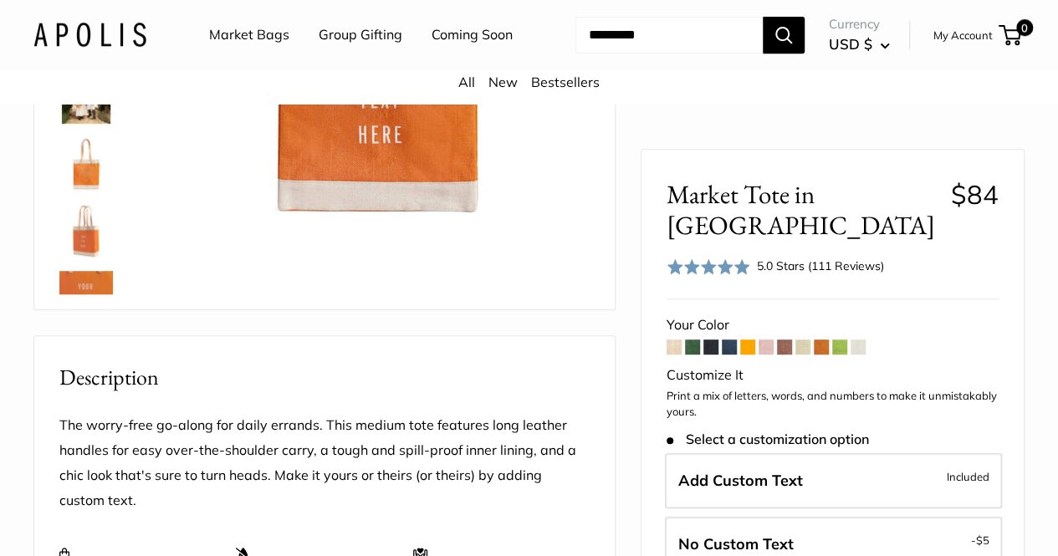  I want to click on a: My Account, so click(962, 35).